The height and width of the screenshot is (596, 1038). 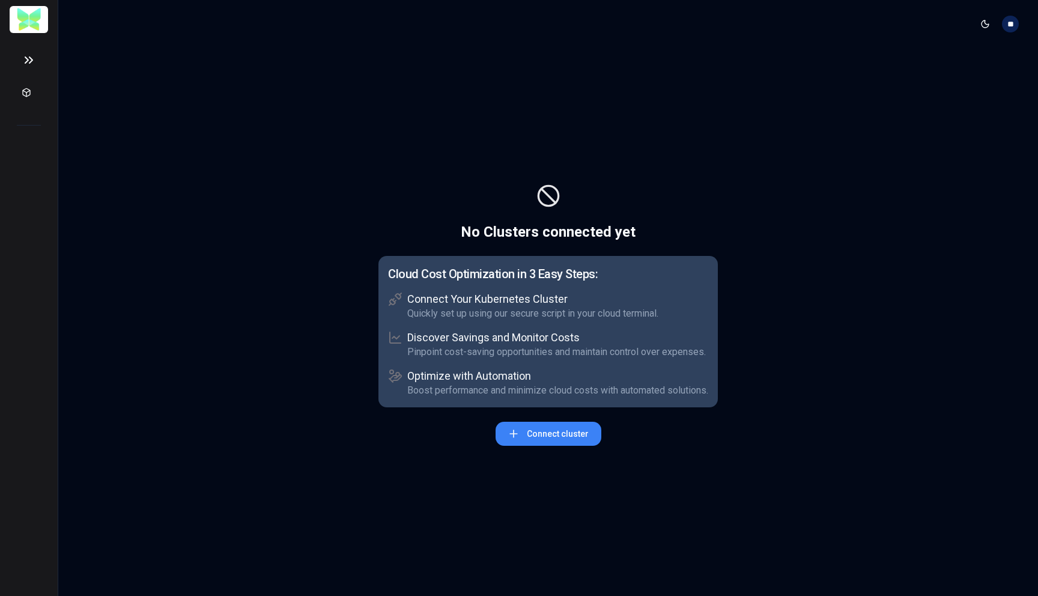 What do you see at coordinates (548, 232) in the screenshot?
I see `p: No Clusters connected yet` at bounding box center [548, 232].